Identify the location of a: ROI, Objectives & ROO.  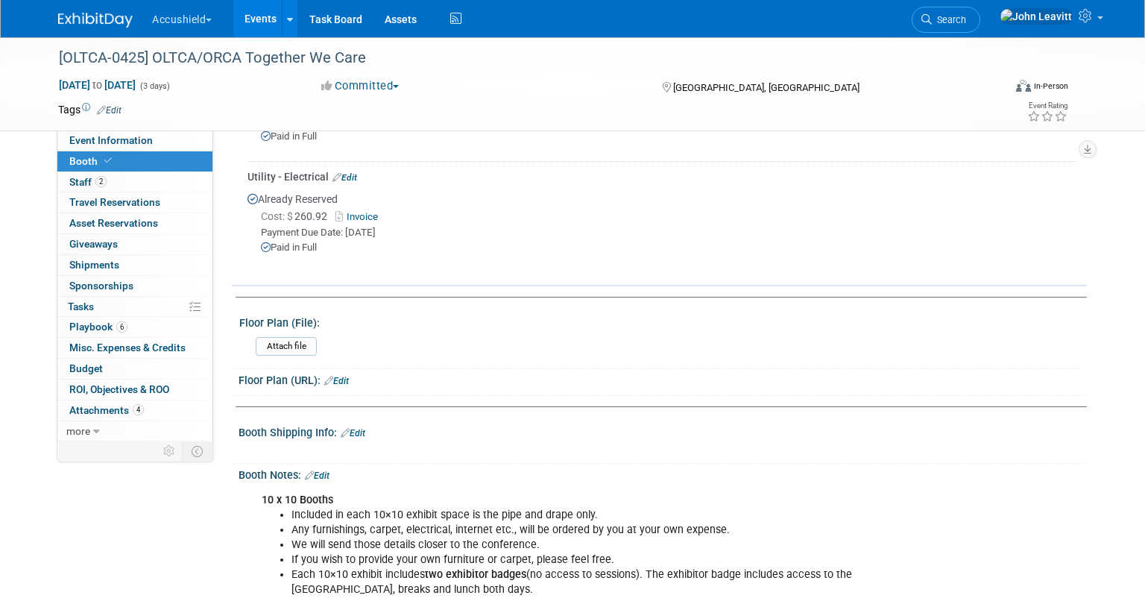
(135, 389).